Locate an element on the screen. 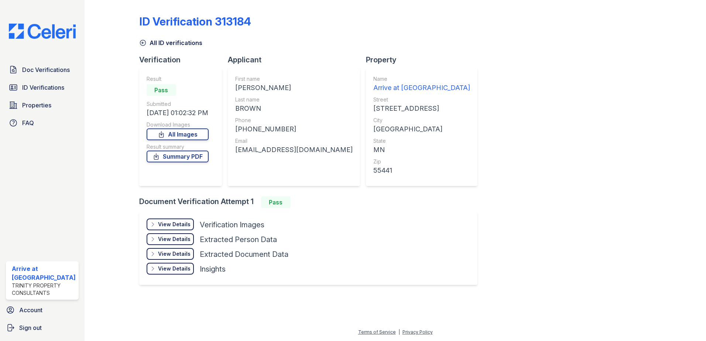  span: Doc Verifications is located at coordinates (46, 70).